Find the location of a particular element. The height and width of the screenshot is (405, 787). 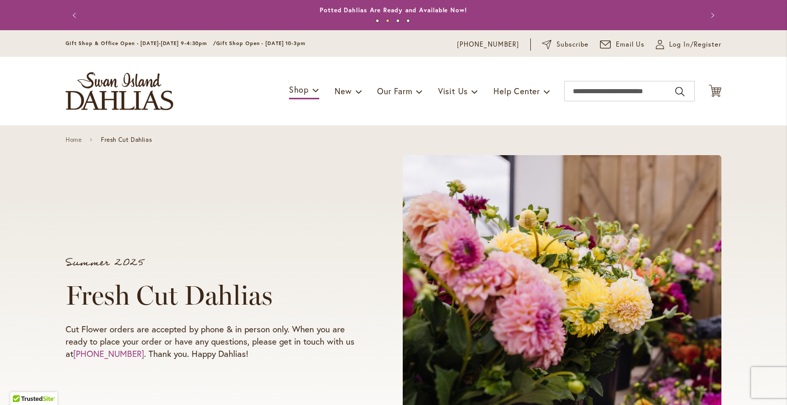

p: Summer 2025 is located at coordinates (215, 263).